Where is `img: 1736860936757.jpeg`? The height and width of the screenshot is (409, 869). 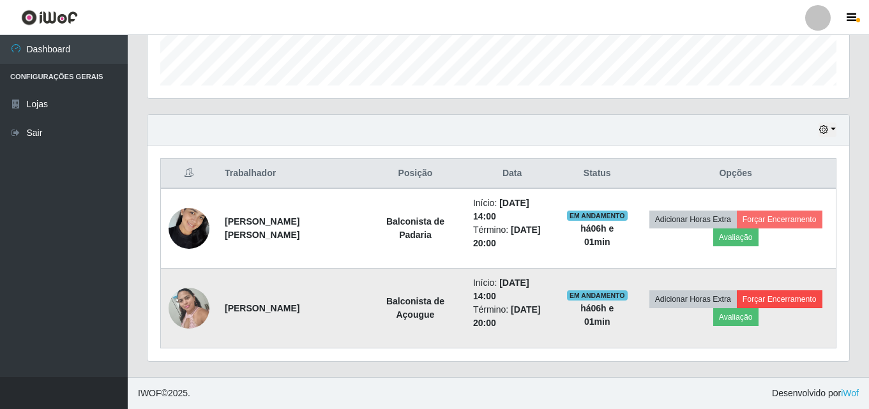
img: 1736860936757.jpeg is located at coordinates (189, 228).